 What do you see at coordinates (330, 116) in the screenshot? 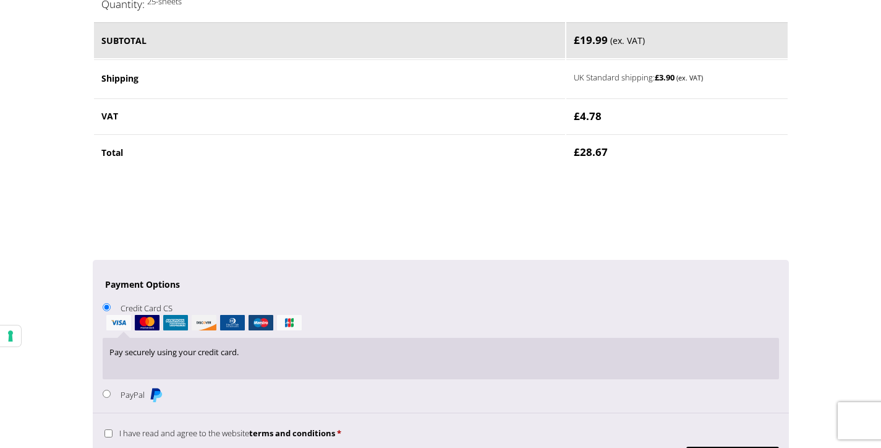
I see `th: VAT` at bounding box center [330, 116].